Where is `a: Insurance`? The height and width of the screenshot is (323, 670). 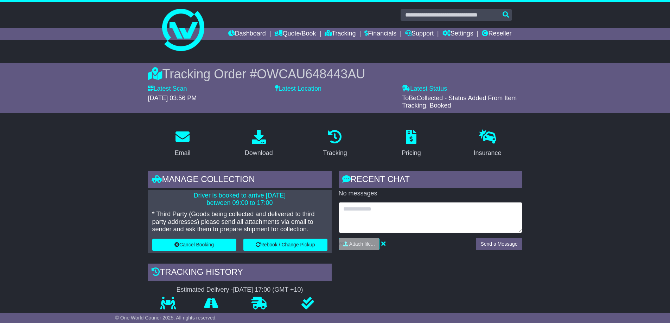
a: Insurance is located at coordinates (487, 144).